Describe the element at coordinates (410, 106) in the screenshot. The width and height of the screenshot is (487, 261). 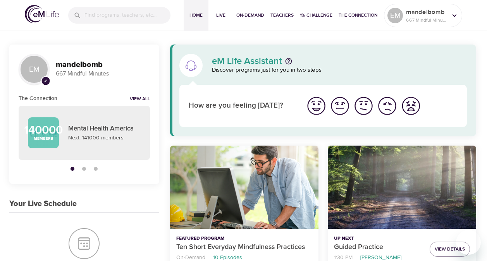
I see `button: I'm feeling worst` at that location.